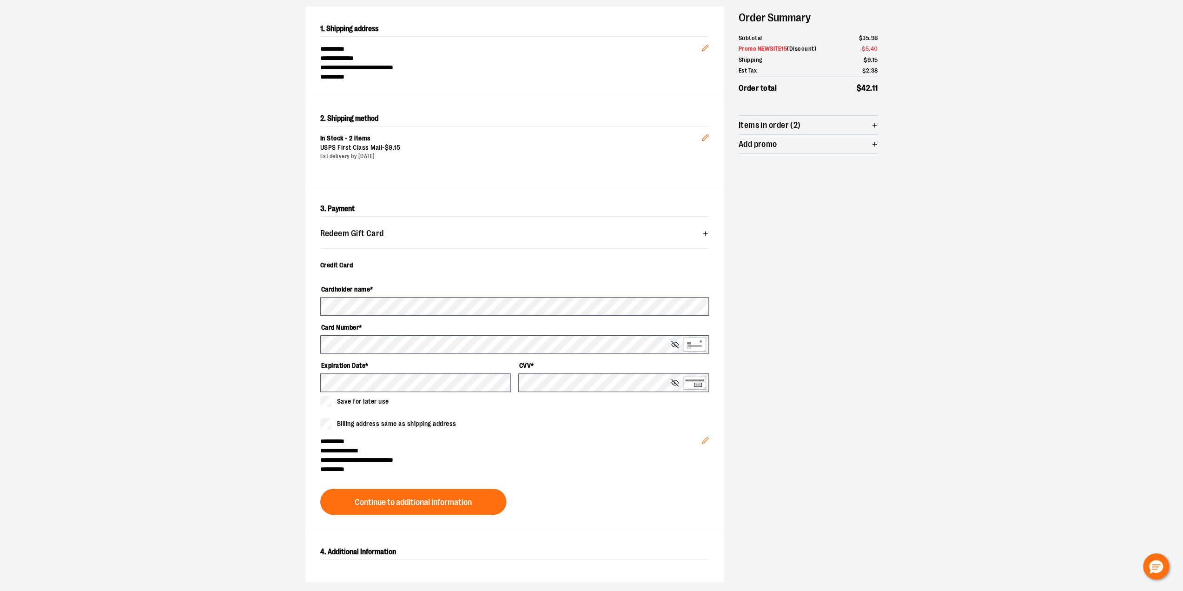 The width and height of the screenshot is (1183, 591). What do you see at coordinates (763, 48) in the screenshot?
I see `span: Promo NEWSITE15` at bounding box center [763, 48].